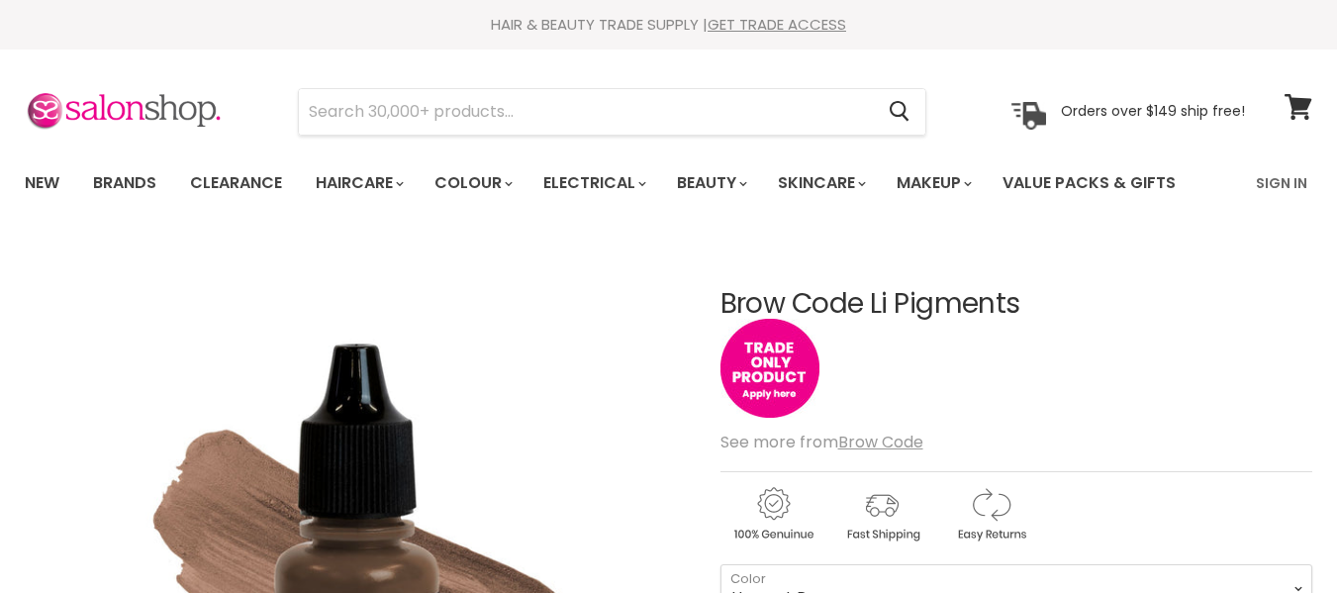  Describe the element at coordinates (472, 183) in the screenshot. I see `a: Colour` at that location.